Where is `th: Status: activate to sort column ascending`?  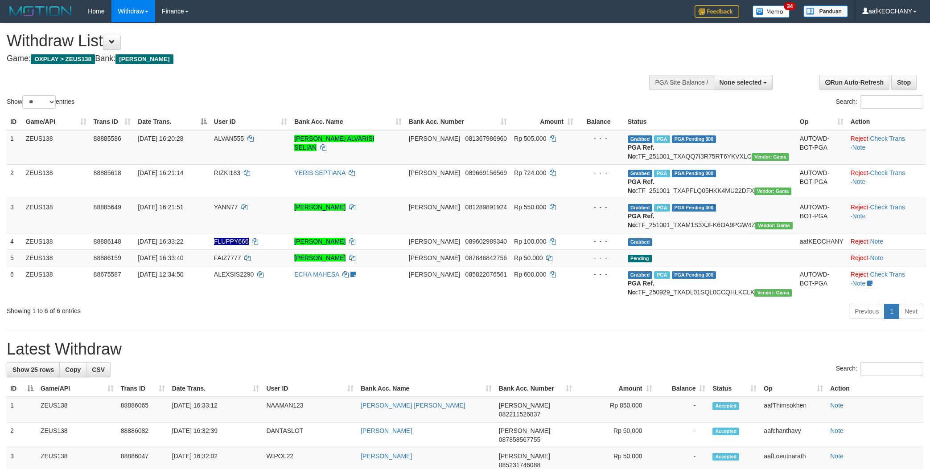 th: Status: activate to sort column ascending is located at coordinates (734, 389).